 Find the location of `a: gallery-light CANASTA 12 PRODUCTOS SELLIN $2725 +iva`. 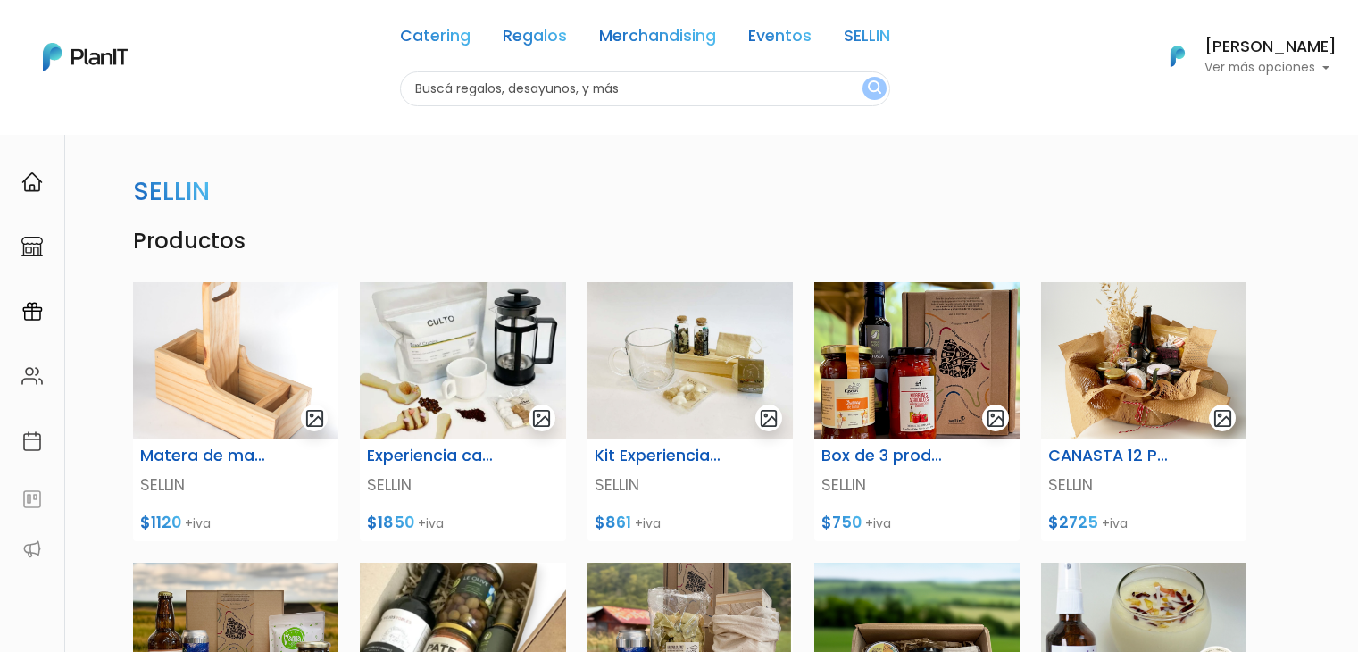

a: gallery-light CANASTA 12 PRODUCTOS SELLIN $2725 +iva is located at coordinates (1143, 412).